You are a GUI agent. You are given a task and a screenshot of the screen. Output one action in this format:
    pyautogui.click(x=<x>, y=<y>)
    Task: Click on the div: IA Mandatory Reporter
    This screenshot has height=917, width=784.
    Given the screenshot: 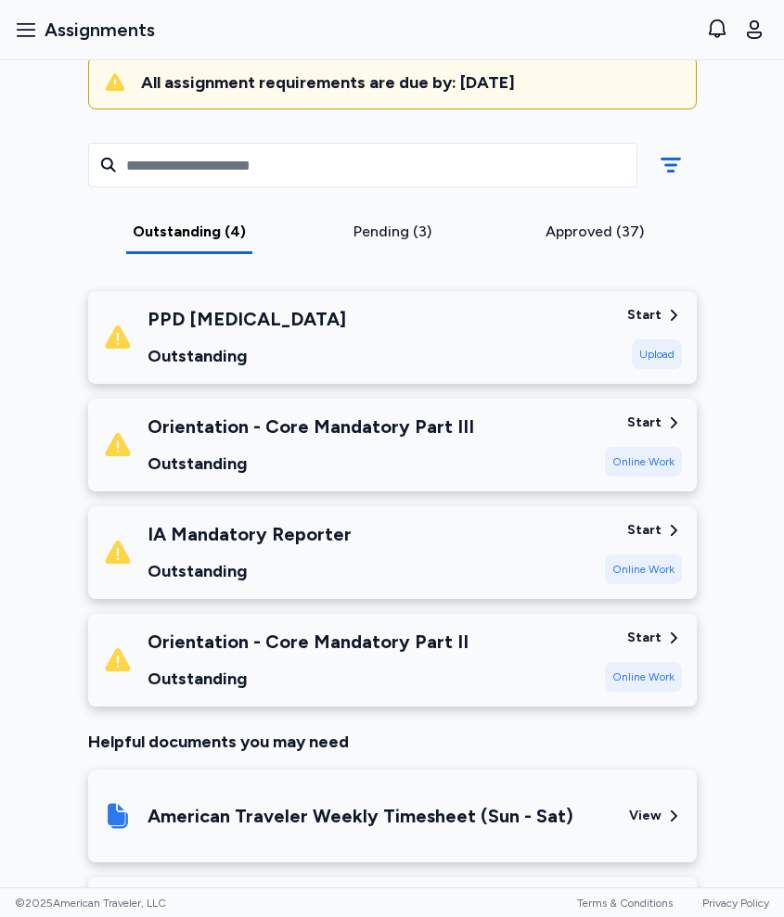 What is the action you would take?
    pyautogui.click(x=249, y=534)
    